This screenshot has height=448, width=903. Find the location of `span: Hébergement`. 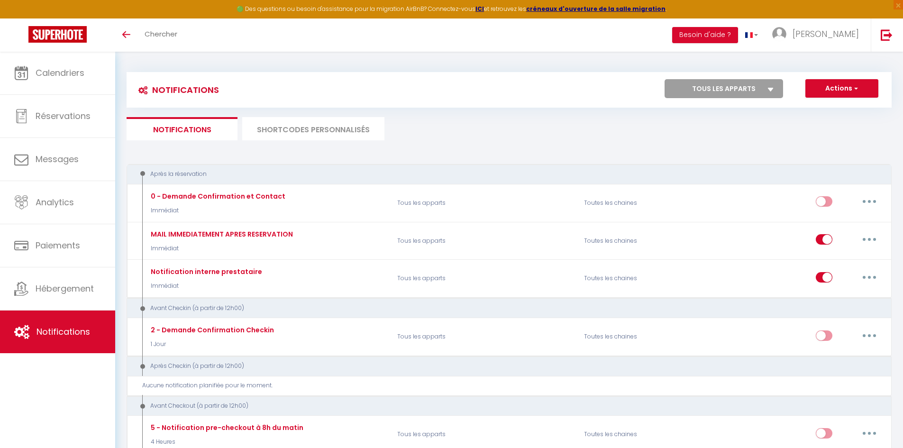

span: Hébergement is located at coordinates (64, 288).